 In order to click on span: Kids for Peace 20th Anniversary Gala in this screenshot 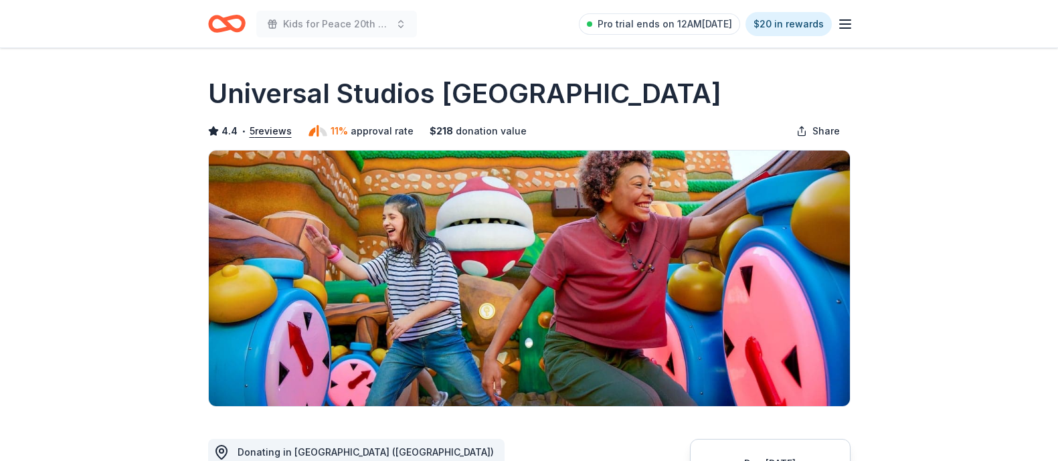, I will do `click(337, 24)`.